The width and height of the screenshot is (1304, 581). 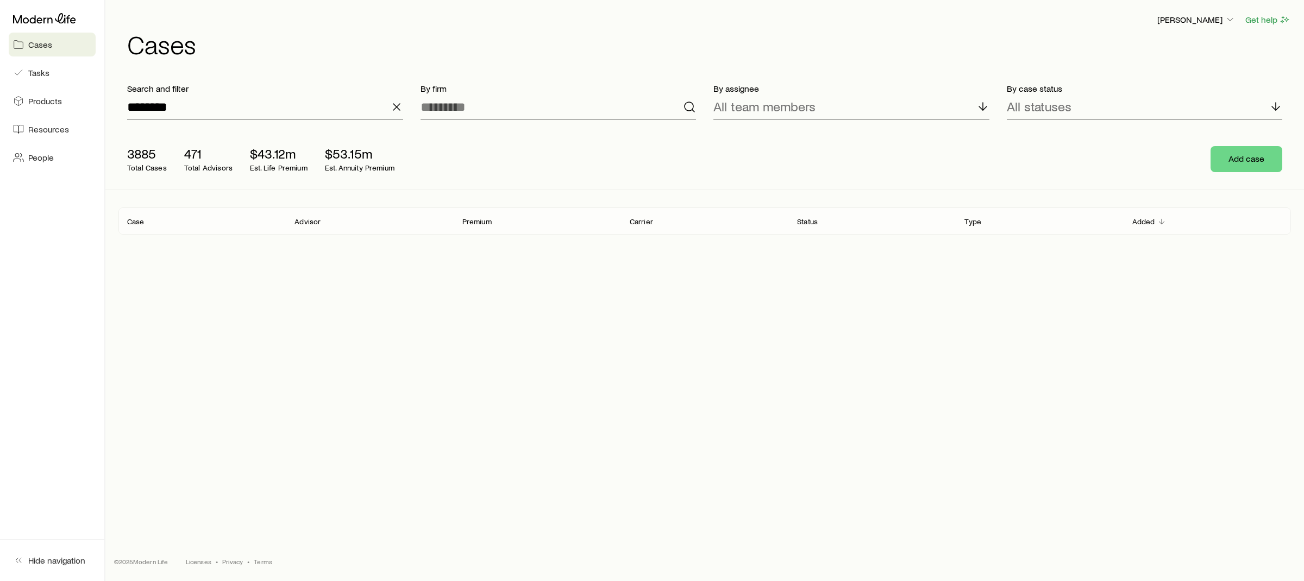 I want to click on p: All team members, so click(x=764, y=106).